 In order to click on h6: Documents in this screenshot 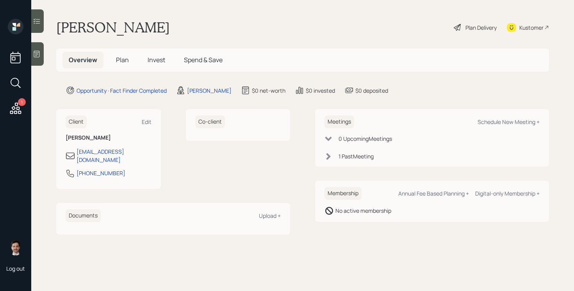, I will do `click(83, 215)`.